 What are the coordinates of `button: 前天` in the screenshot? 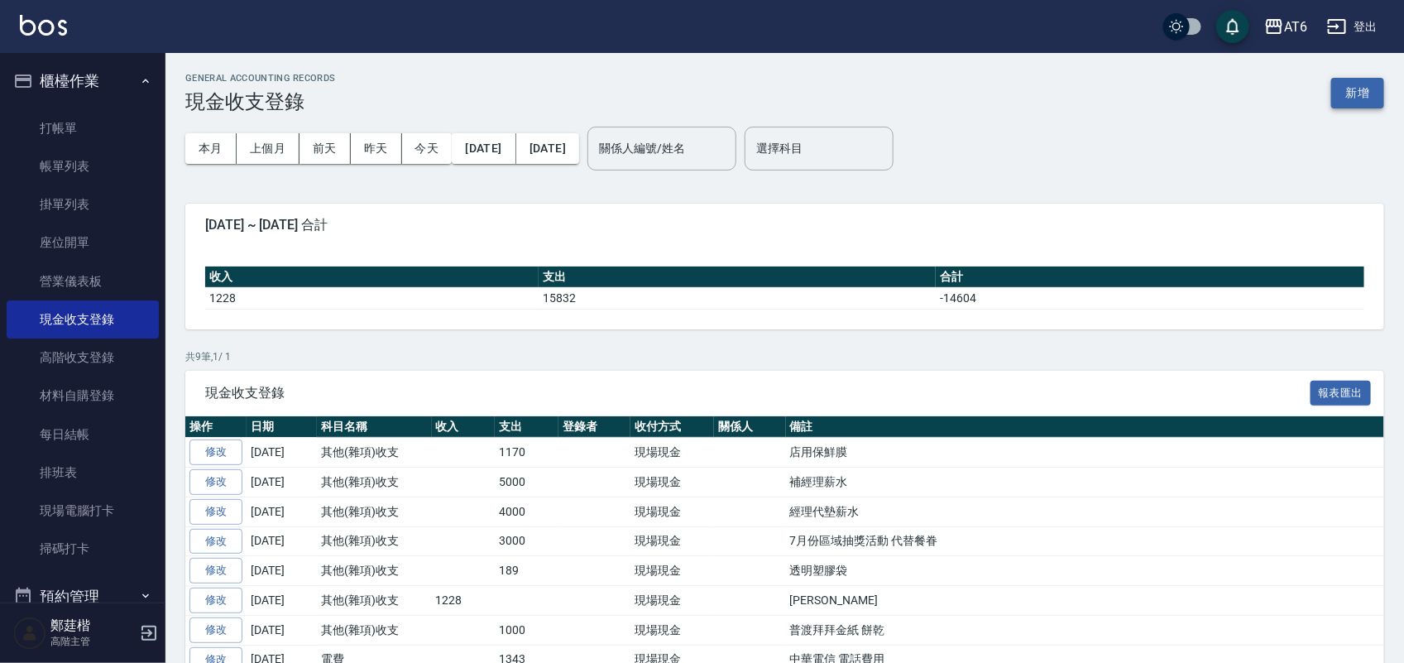 It's located at (325, 148).